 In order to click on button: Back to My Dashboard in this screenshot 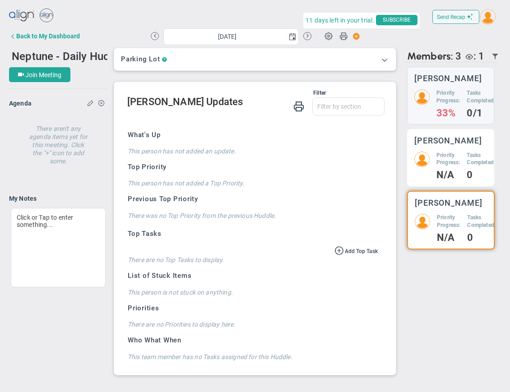, I will do `click(44, 36)`.